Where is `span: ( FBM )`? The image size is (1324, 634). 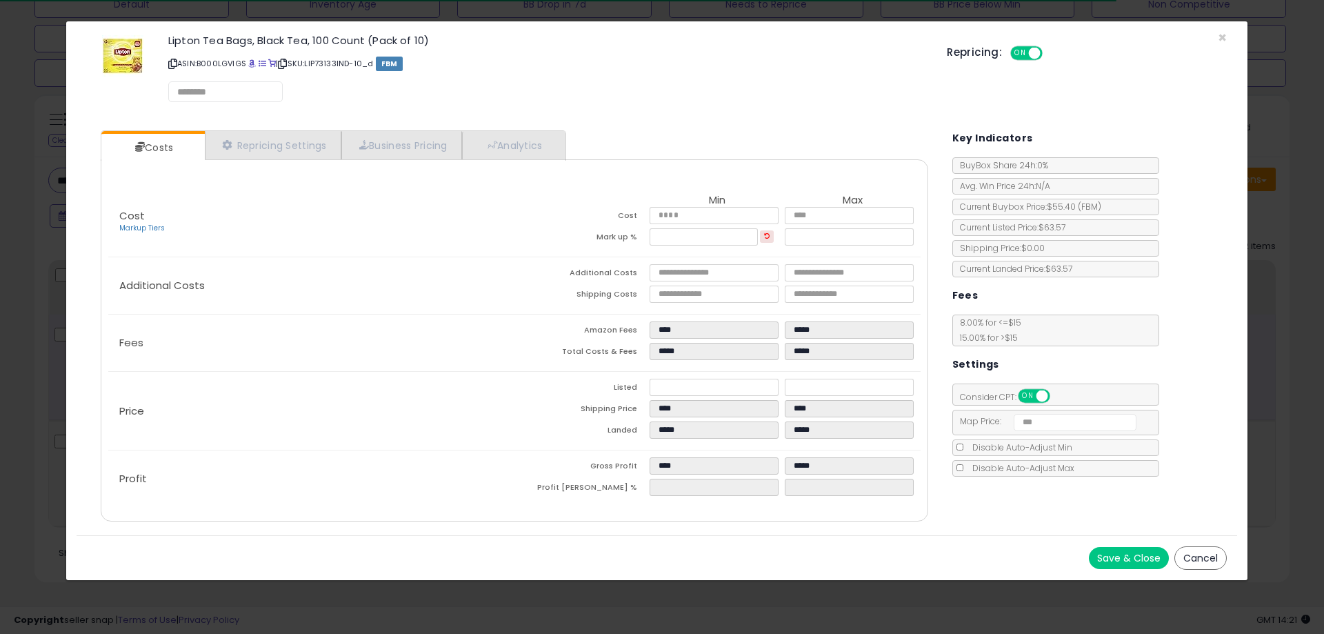
span: ( FBM ) is located at coordinates (1090, 206).